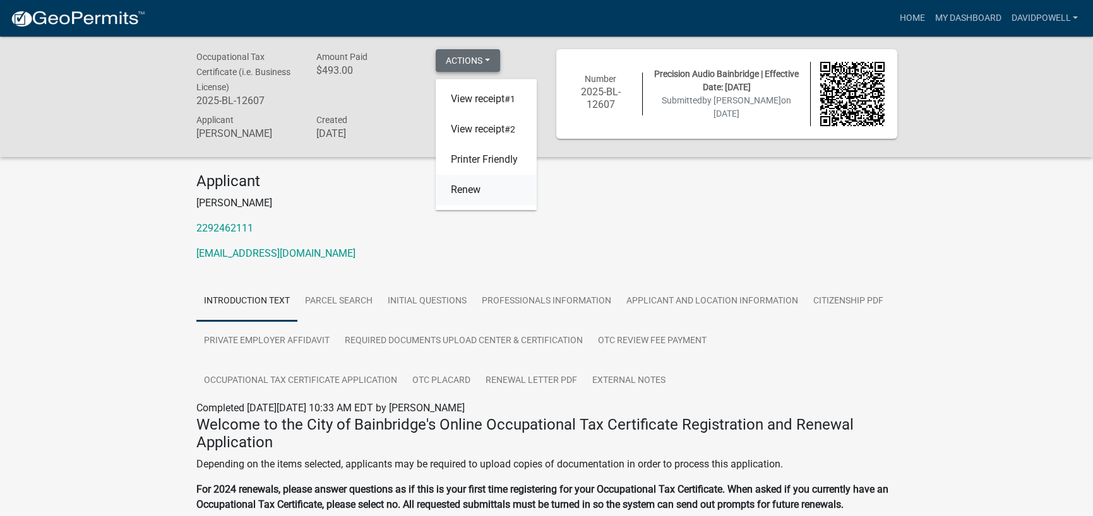  Describe the element at coordinates (852, 94) in the screenshot. I see `img: QR code` at that location.